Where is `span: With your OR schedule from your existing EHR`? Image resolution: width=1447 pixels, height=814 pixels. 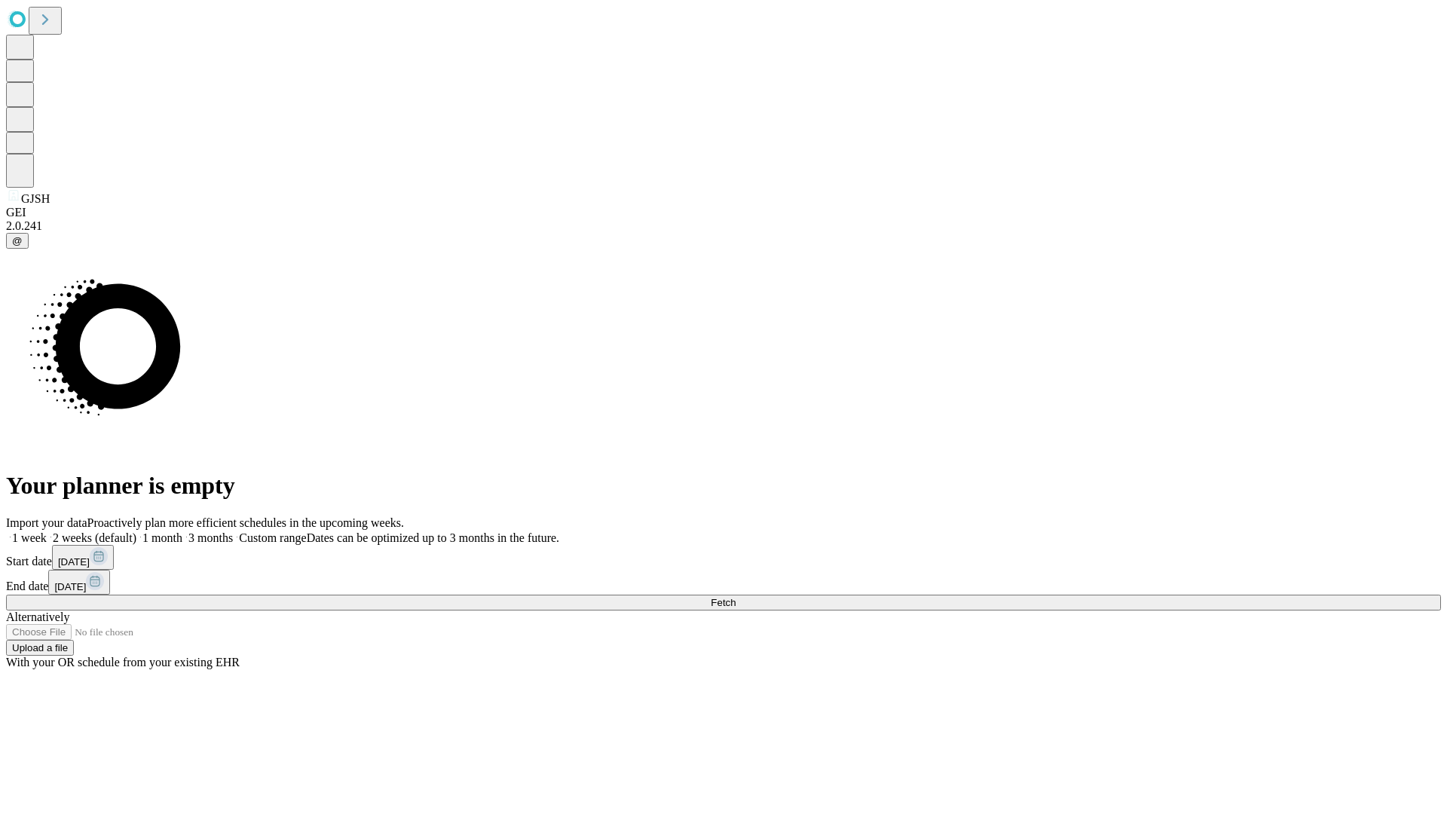 span: With your OR schedule from your existing EHR is located at coordinates (123, 662).